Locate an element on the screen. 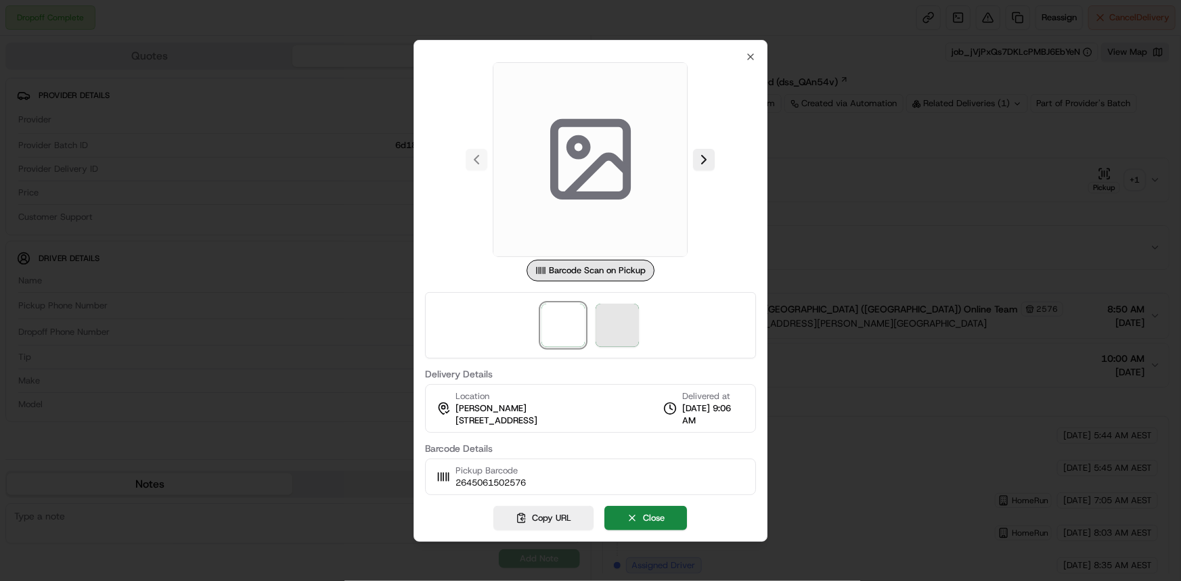 The image size is (1181, 581). button: Close is located at coordinates (646, 518).